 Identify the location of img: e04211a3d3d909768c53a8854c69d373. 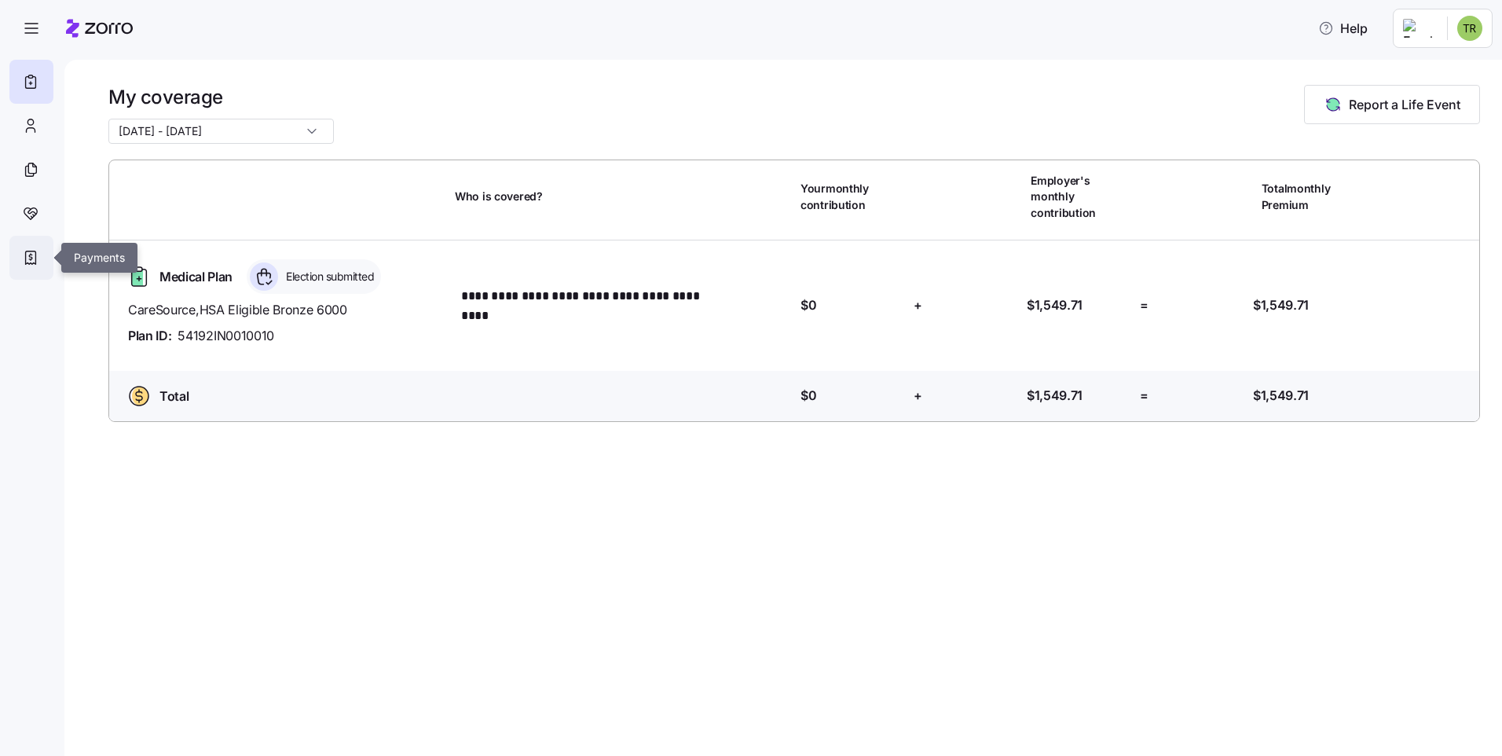
(1469, 28).